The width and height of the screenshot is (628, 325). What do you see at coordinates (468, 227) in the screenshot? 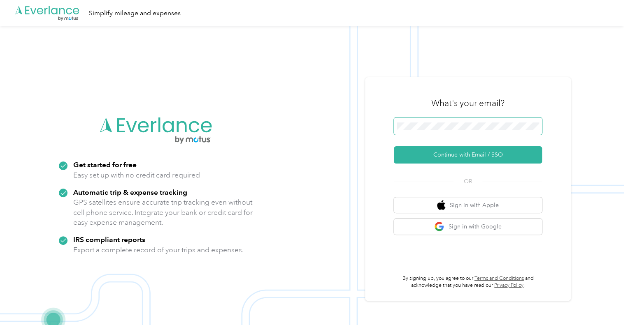
I see `button: google logoSign in with Google` at bounding box center [468, 227].